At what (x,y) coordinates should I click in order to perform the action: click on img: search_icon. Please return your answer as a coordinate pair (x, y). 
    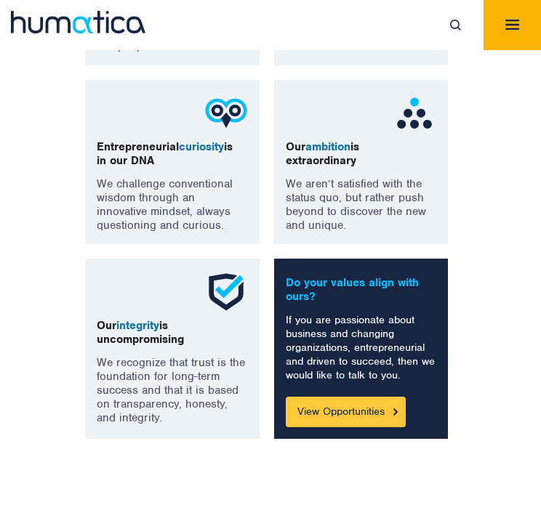
    Looking at the image, I should click on (455, 25).